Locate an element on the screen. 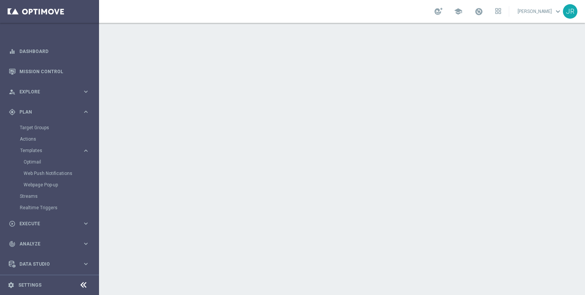 The width and height of the screenshot is (585, 295). div: play_circle_outline Execute keyboard_arrow_right is located at coordinates (49, 224).